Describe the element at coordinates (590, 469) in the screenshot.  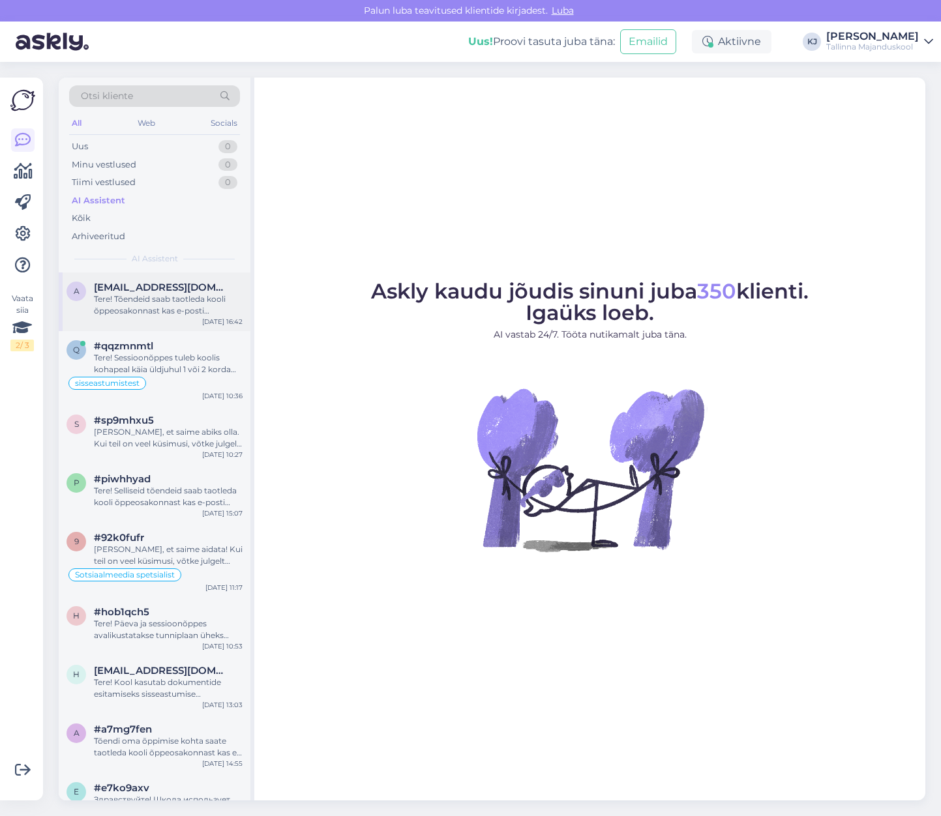
I see `img: No Chat active` at that location.